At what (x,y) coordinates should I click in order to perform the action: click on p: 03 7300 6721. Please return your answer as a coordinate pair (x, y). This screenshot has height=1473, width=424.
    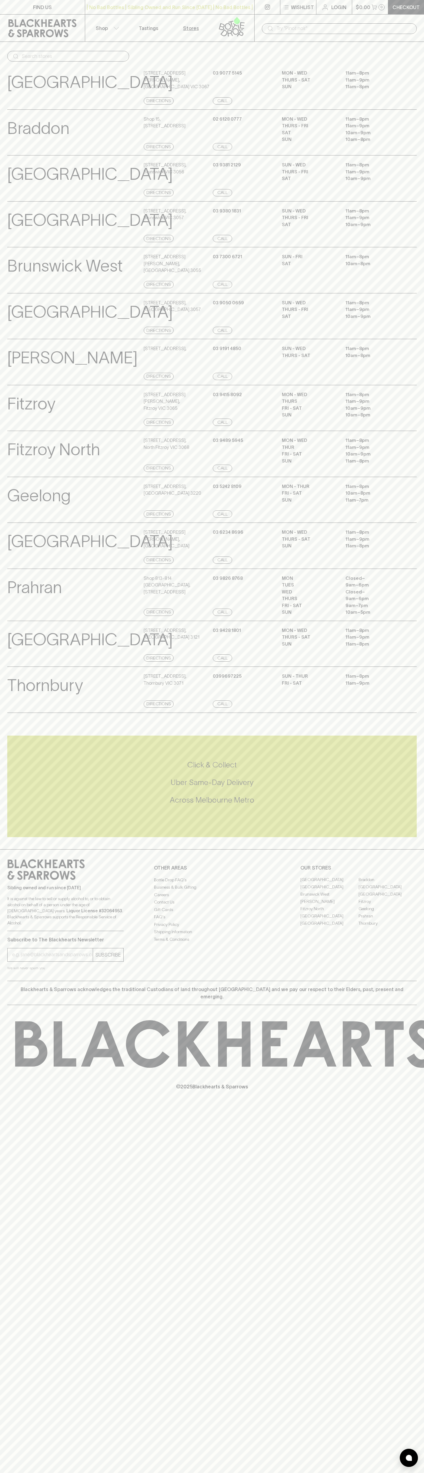
    Looking at the image, I should click on (227, 257).